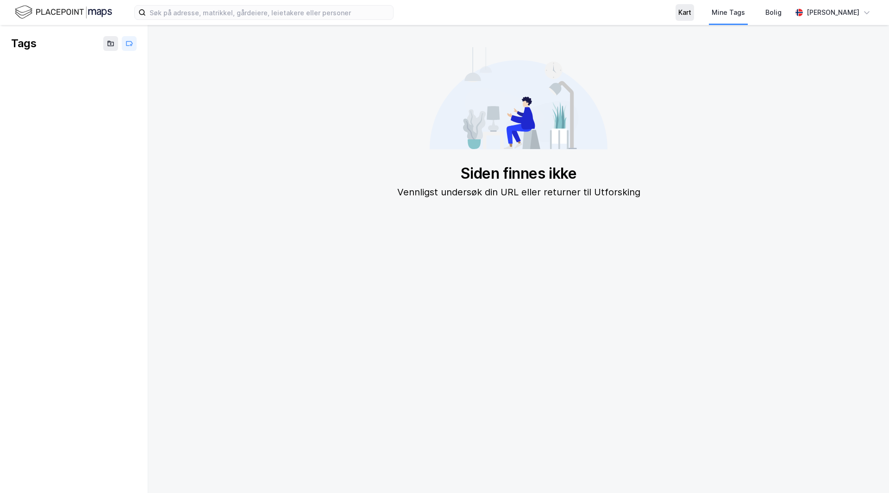 This screenshot has height=493, width=889. I want to click on div: Vennligst undersøk din URL eller returner til Utforsking, so click(519, 192).